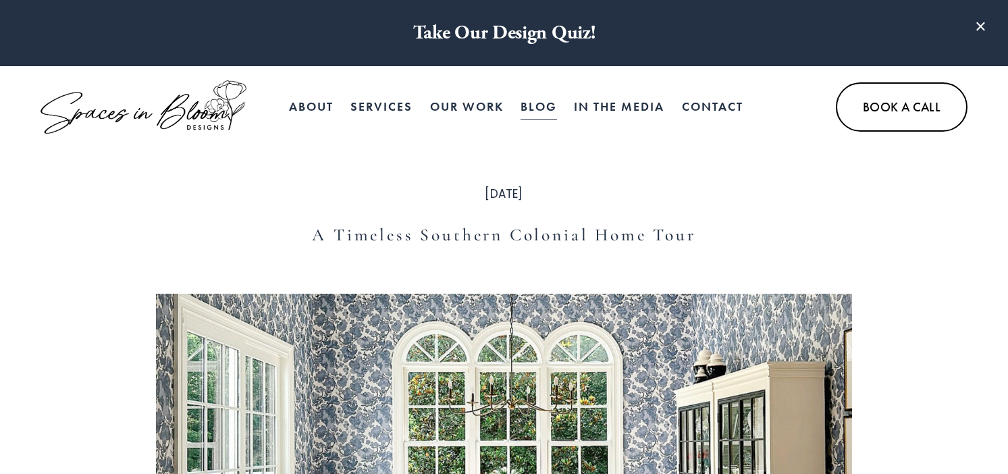  What do you see at coordinates (143, 107) in the screenshot?
I see `img: Spaces in Bloom Designs` at bounding box center [143, 107].